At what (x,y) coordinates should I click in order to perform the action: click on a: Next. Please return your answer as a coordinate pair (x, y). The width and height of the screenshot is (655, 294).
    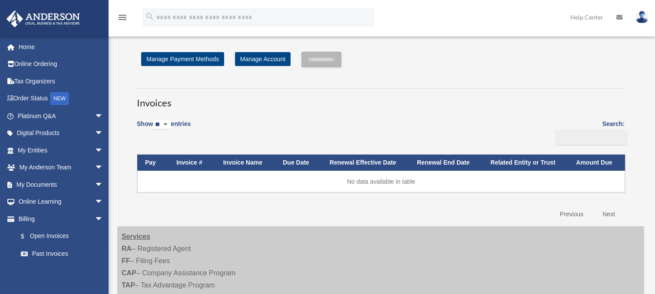
    Looking at the image, I should click on (608, 214).